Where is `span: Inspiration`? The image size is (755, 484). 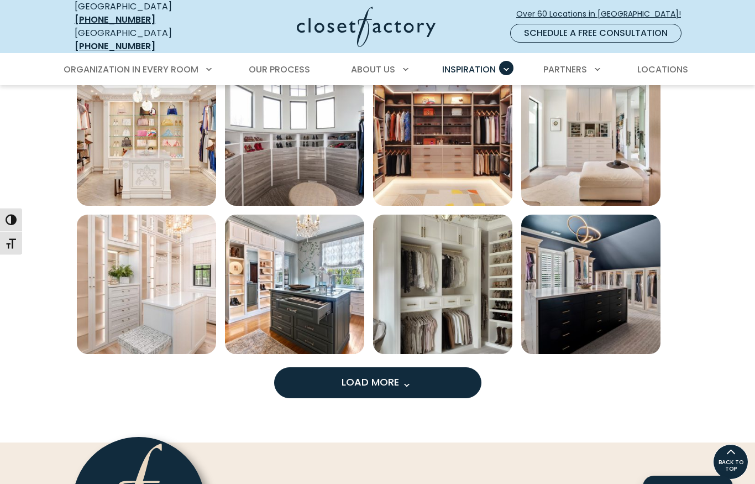
span: Inspiration is located at coordinates (469, 69).